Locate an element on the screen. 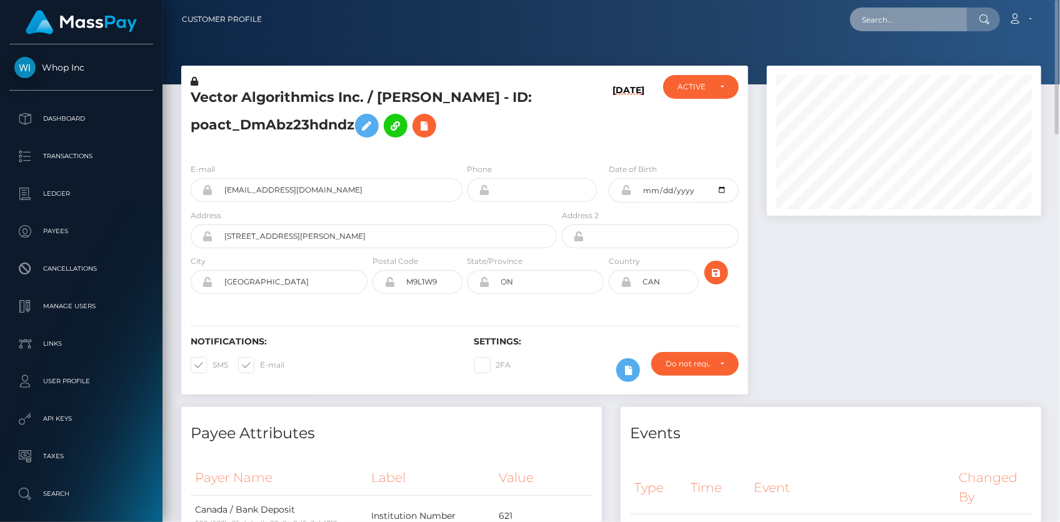 Image resolution: width=1060 pixels, height=522 pixels. p: Payees is located at coordinates (81, 231).